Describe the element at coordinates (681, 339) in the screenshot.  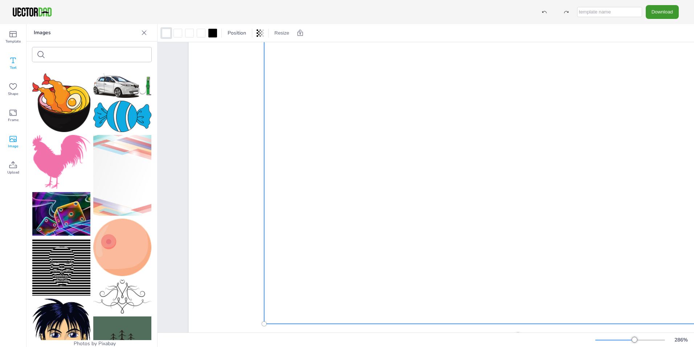
I see `div: 286 %` at that location.